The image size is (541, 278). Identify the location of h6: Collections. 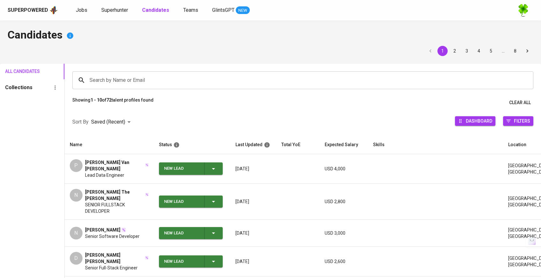
(19, 88).